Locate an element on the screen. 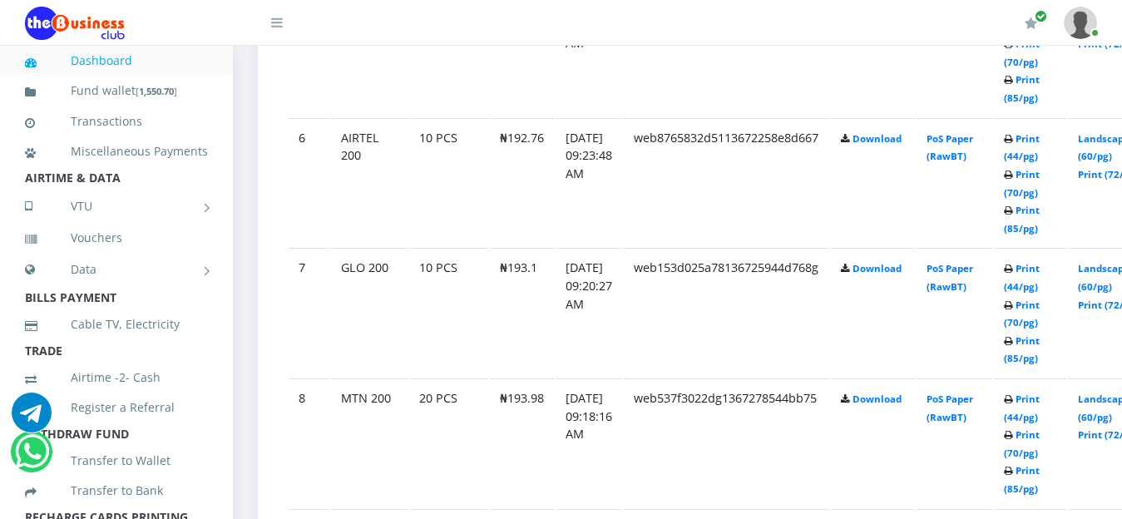 This screenshot has width=1122, height=519. a: VTU is located at coordinates (116, 206).